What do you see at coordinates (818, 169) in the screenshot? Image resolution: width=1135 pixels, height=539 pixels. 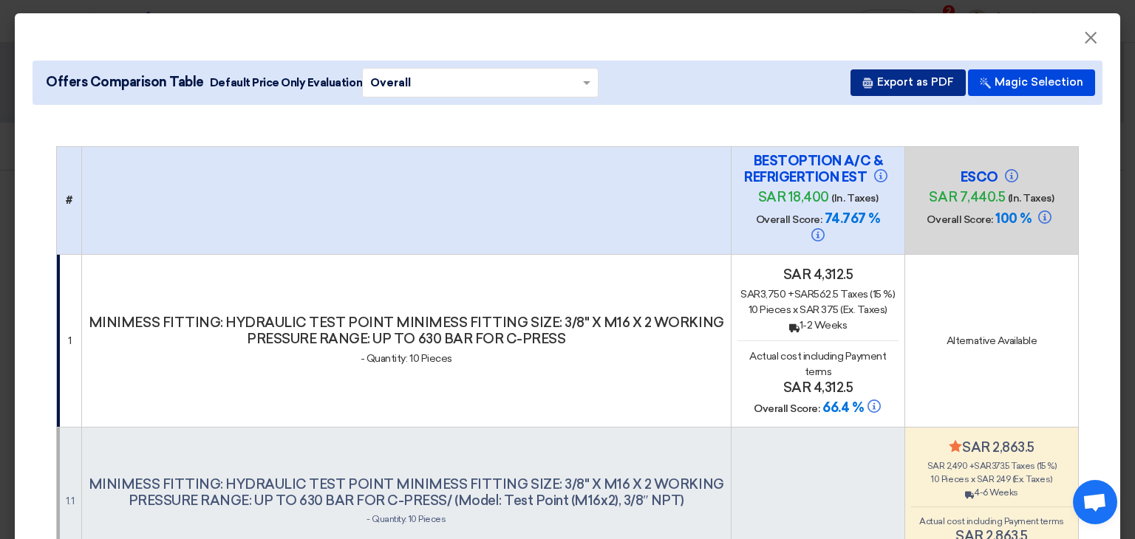 I see `h4: BESTOPTION A/C & REFRIGERTION EST` at bounding box center [818, 169].